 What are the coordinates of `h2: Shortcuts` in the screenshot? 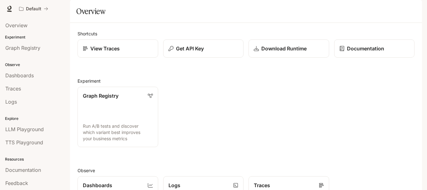 It's located at (246, 33).